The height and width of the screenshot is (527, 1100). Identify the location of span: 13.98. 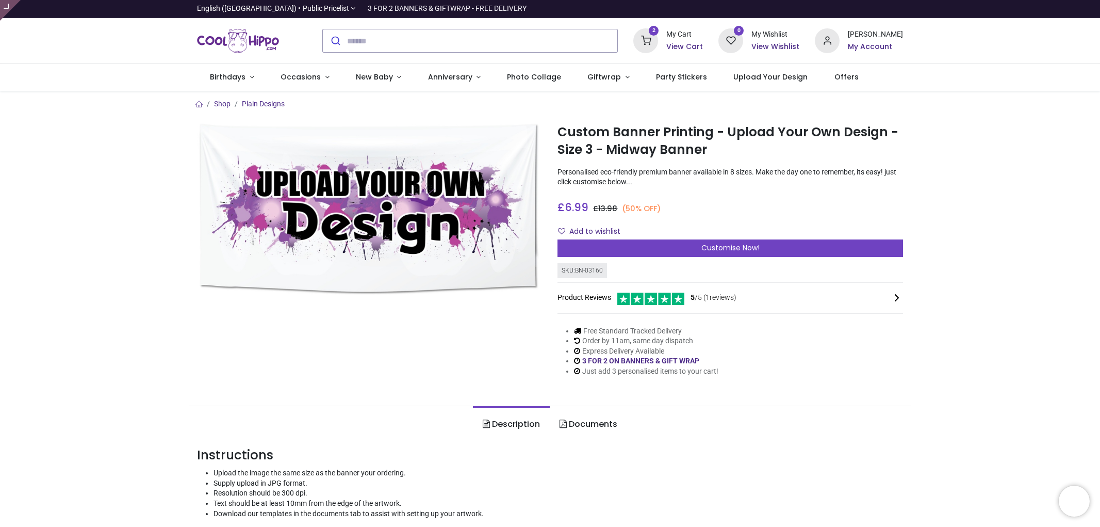
(608, 208).